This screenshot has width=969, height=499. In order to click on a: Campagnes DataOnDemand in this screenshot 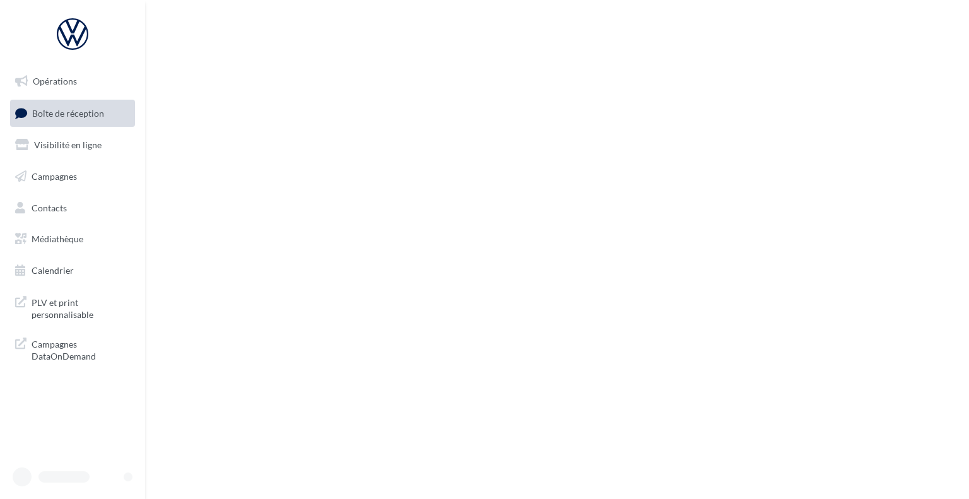, I will do `click(73, 349)`.